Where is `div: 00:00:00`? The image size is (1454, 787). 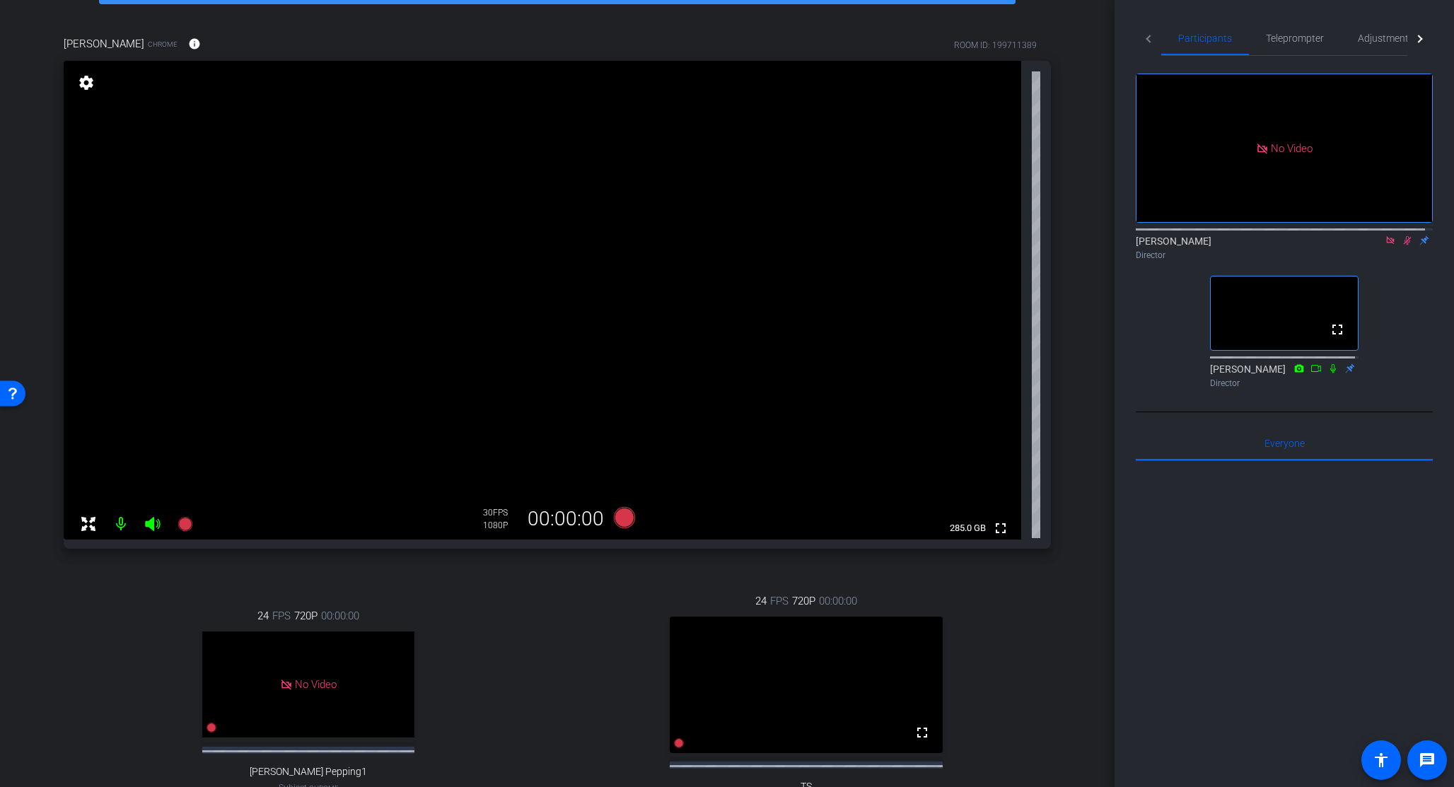
div: 00:00:00 is located at coordinates (566, 519).